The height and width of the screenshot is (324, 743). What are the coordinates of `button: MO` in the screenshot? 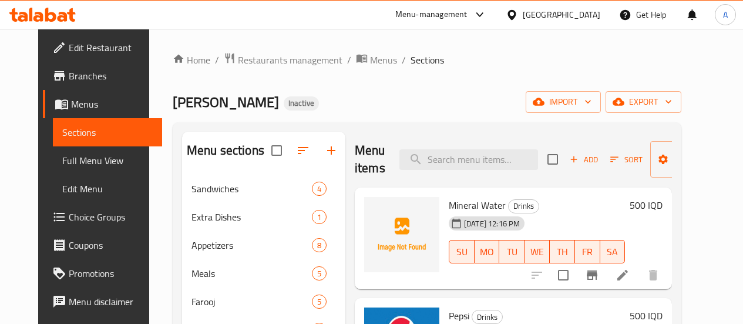 It's located at (487, 252).